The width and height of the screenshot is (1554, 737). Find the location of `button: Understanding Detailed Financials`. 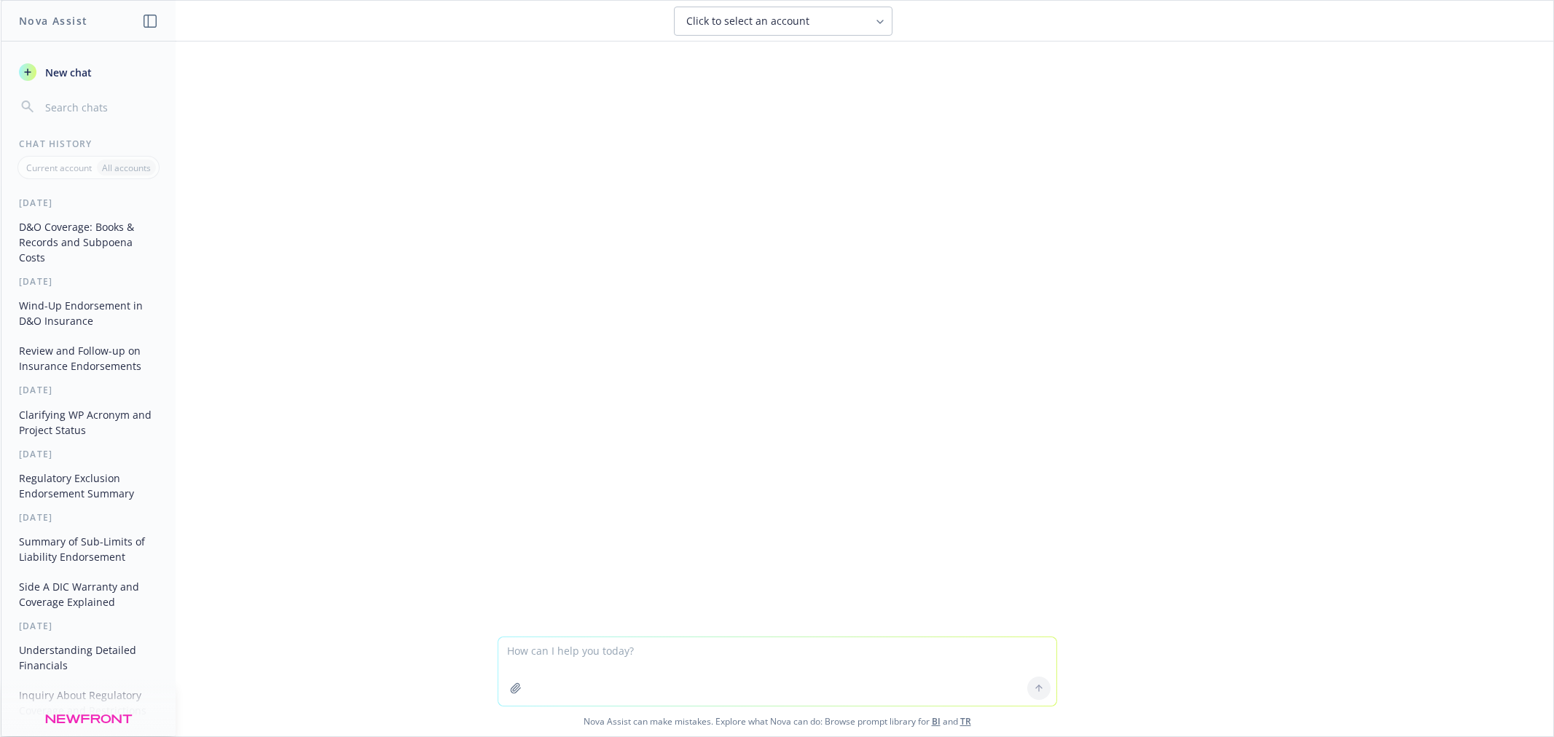

button: Understanding Detailed Financials is located at coordinates (88, 658).